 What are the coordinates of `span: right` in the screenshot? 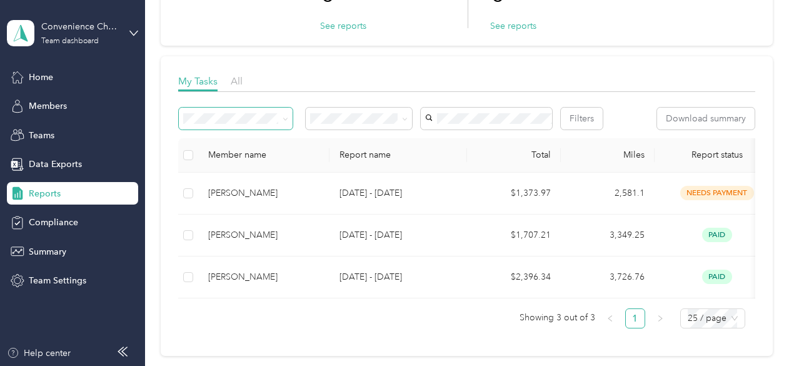 It's located at (660, 318).